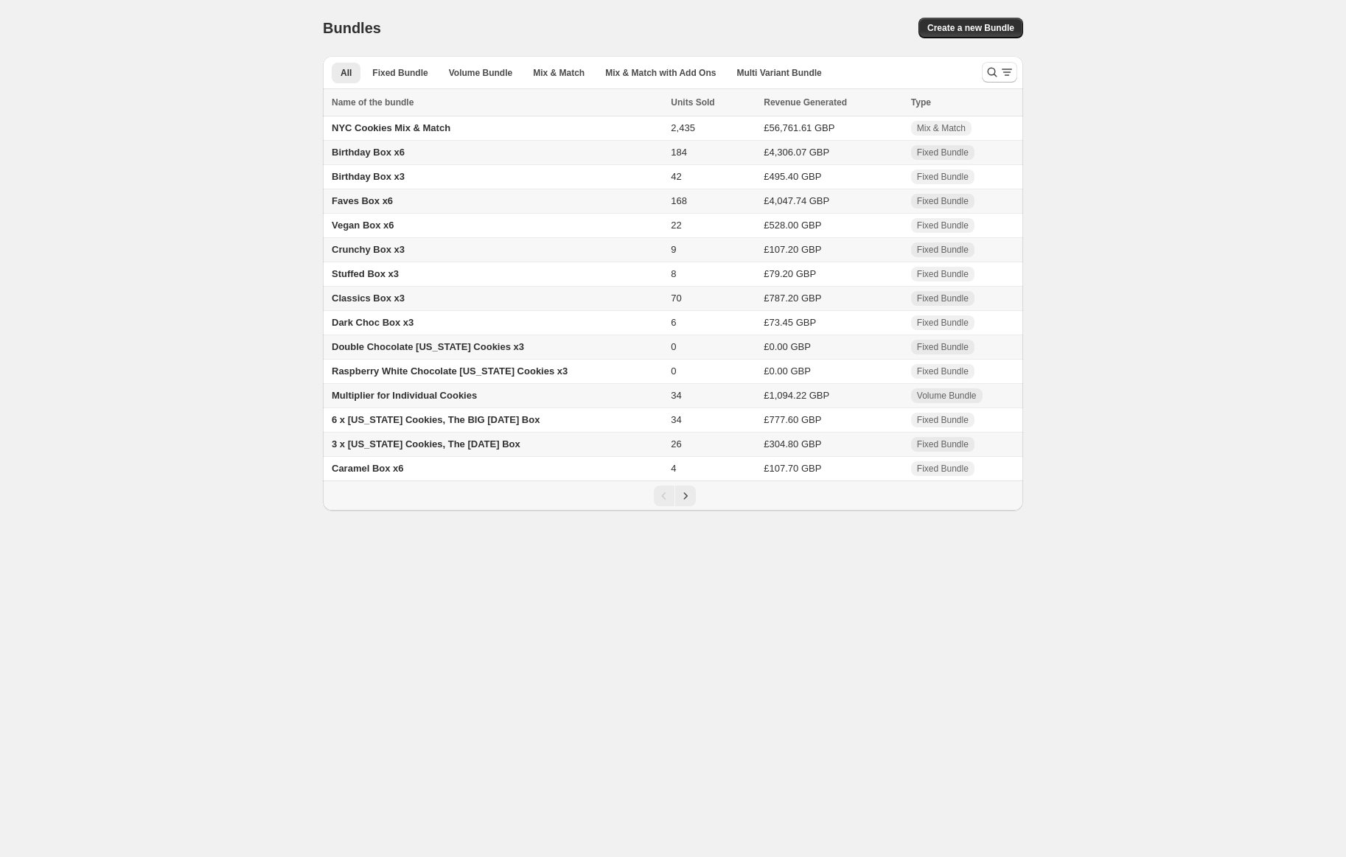 Image resolution: width=1346 pixels, height=857 pixels. Describe the element at coordinates (352, 28) in the screenshot. I see `h1: Bundles` at that location.